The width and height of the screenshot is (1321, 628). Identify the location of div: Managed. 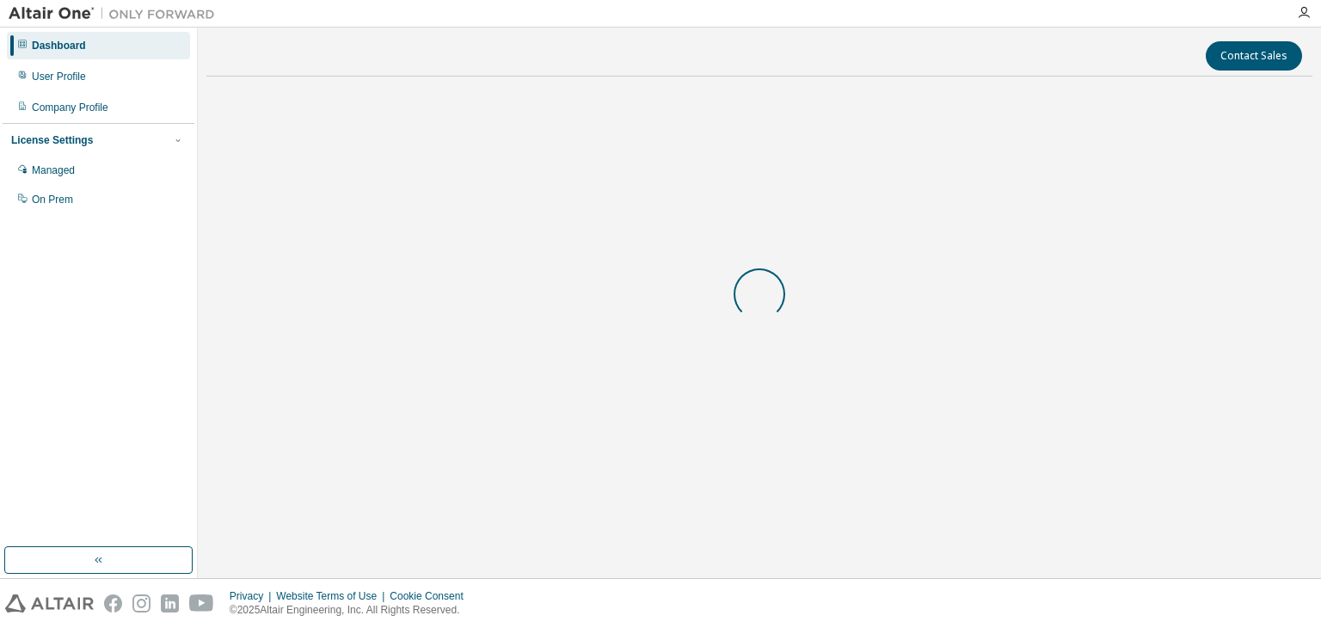
(53, 170).